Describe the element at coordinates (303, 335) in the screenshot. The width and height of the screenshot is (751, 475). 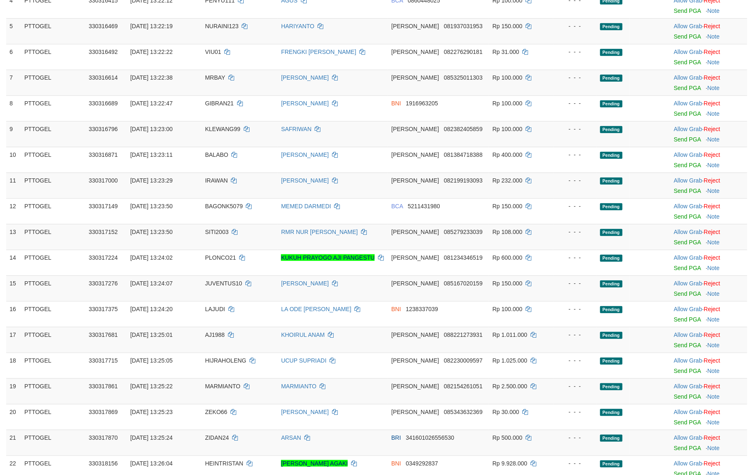
I see `a: KHOIRUL ANAM` at that location.